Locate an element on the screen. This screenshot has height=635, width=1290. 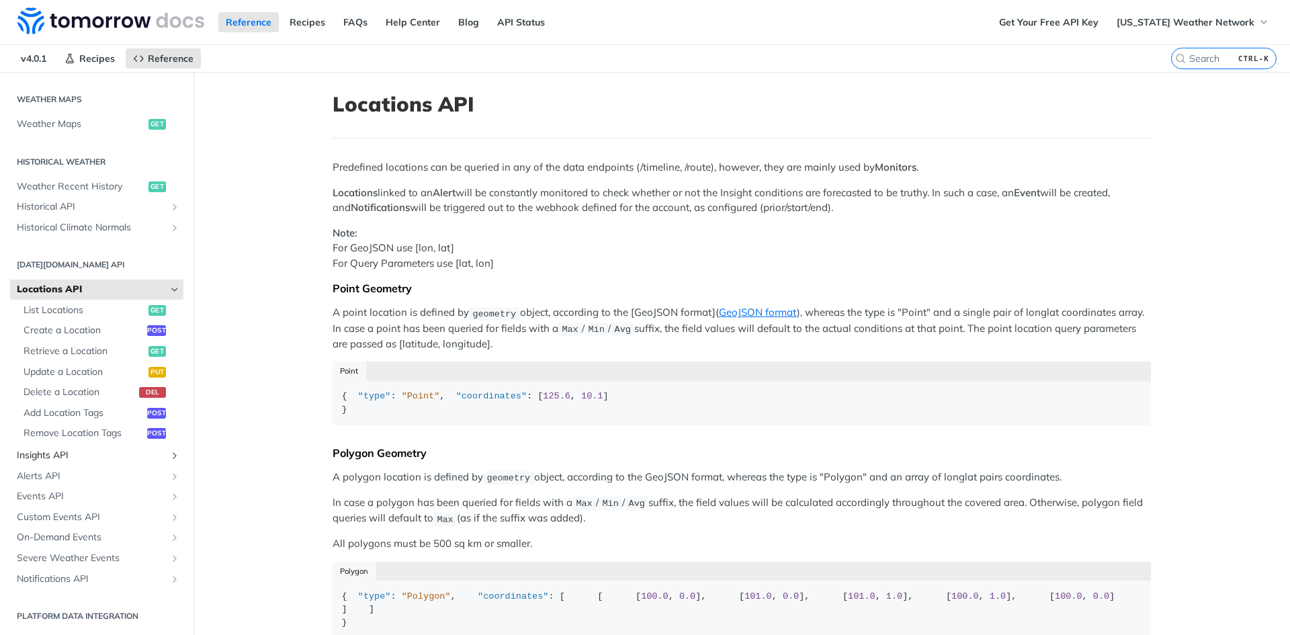
div: Point Geometry is located at coordinates (742, 288).